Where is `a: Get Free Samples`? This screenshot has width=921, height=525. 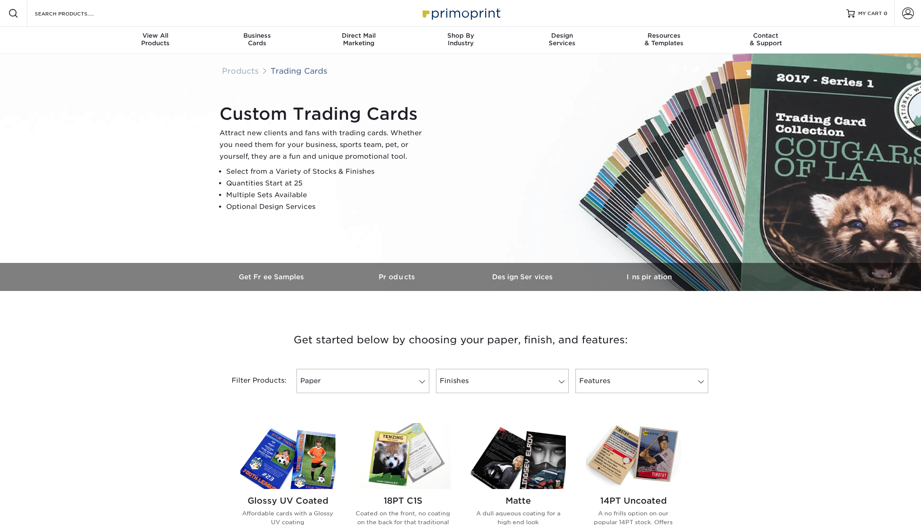
a: Get Free Samples is located at coordinates (272, 277).